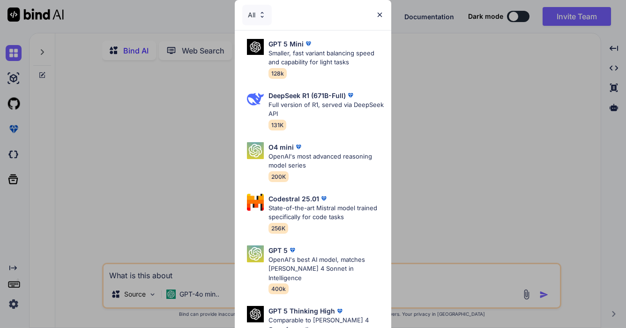 The height and width of the screenshot is (328, 626). I want to click on span: 128k, so click(277, 73).